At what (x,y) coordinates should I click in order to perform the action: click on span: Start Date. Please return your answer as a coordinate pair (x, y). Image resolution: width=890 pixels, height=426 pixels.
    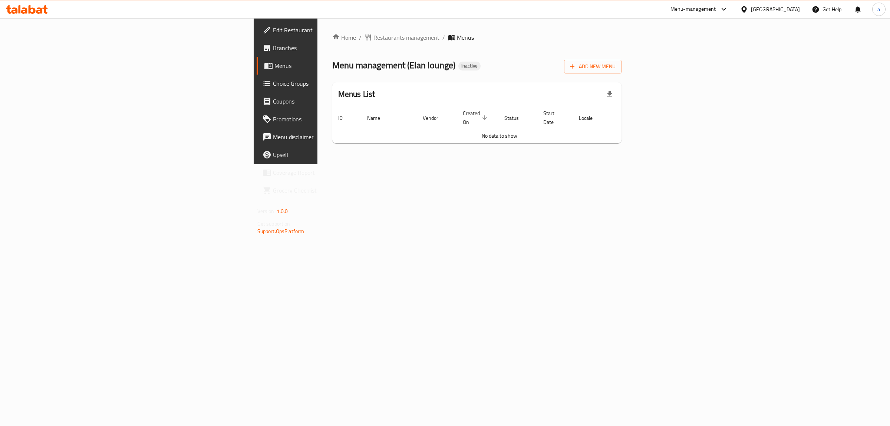
    Looking at the image, I should click on (553, 118).